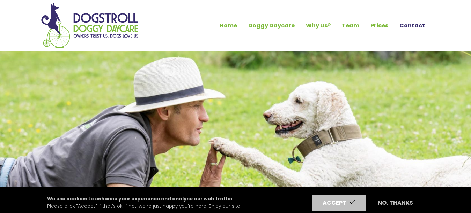  Describe the element at coordinates (318, 26) in the screenshot. I see `a: Why Us?` at that location.